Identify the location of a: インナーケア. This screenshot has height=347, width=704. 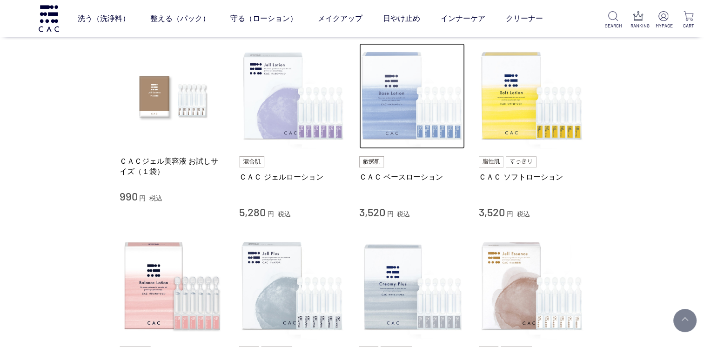
(462, 19).